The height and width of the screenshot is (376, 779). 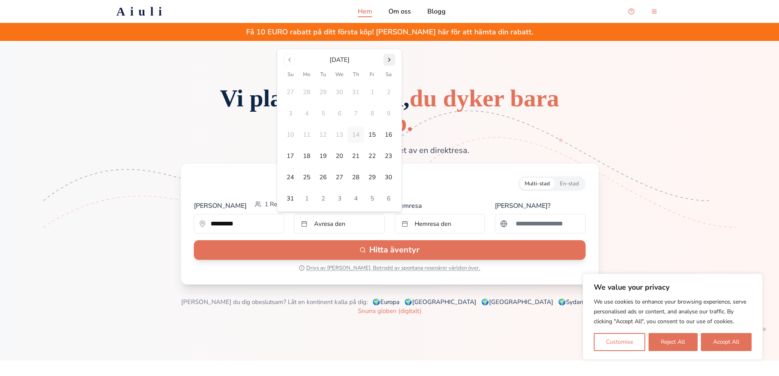 I want to click on p: Om oss, so click(x=400, y=11).